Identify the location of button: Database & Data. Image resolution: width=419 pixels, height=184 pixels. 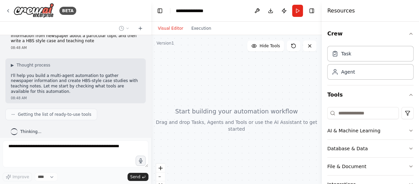
(371, 149).